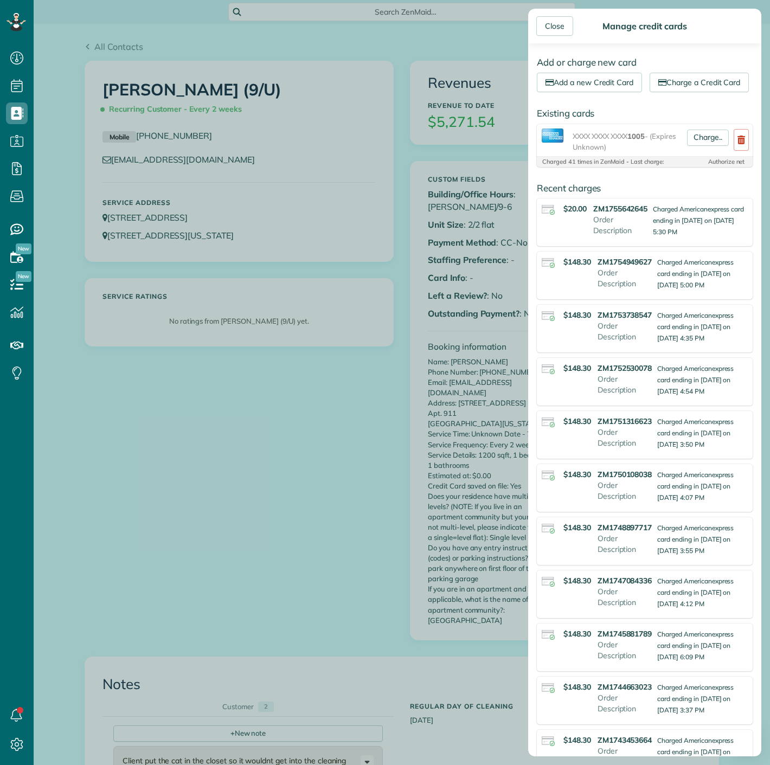  I want to click on h4: Recent charges, so click(645, 188).